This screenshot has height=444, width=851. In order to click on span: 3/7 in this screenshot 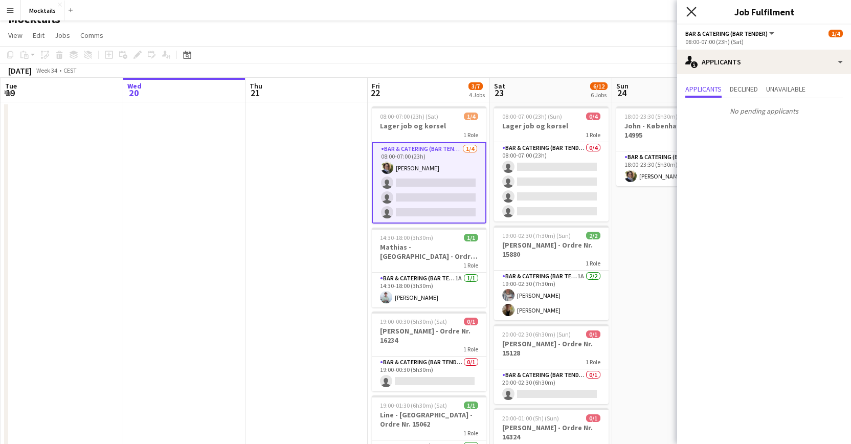, I will do `click(476, 86)`.